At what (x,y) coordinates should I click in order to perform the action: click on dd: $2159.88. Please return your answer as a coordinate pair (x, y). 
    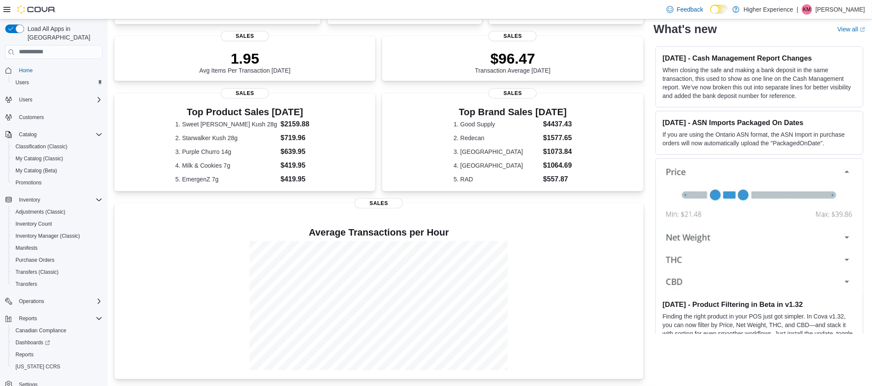
    Looking at the image, I should click on (297, 124).